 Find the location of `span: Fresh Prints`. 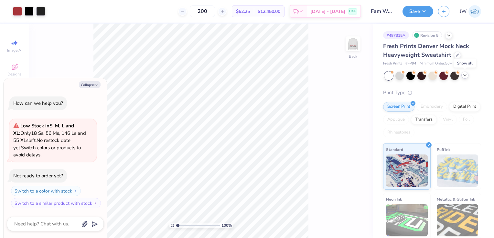

span: Fresh Prints is located at coordinates (392, 64).